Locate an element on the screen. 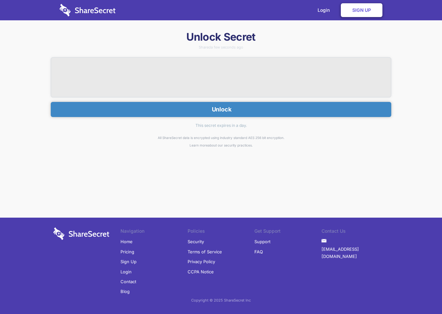  a: Contact is located at coordinates (128, 282).